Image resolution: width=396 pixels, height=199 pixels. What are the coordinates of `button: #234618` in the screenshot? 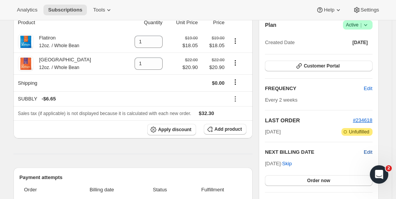 It's located at (362, 121).